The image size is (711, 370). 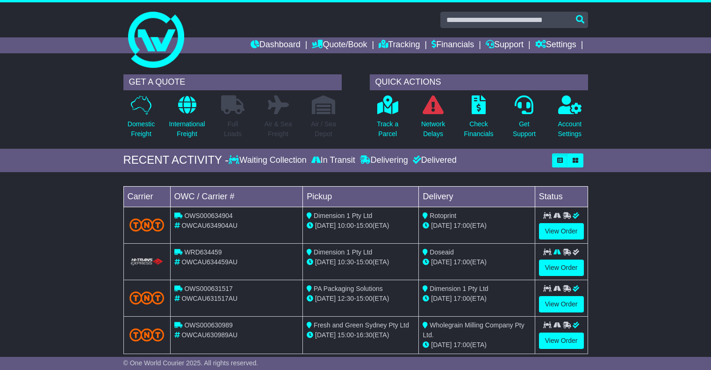 What do you see at coordinates (399, 45) in the screenshot?
I see `a: Tracking` at bounding box center [399, 45].